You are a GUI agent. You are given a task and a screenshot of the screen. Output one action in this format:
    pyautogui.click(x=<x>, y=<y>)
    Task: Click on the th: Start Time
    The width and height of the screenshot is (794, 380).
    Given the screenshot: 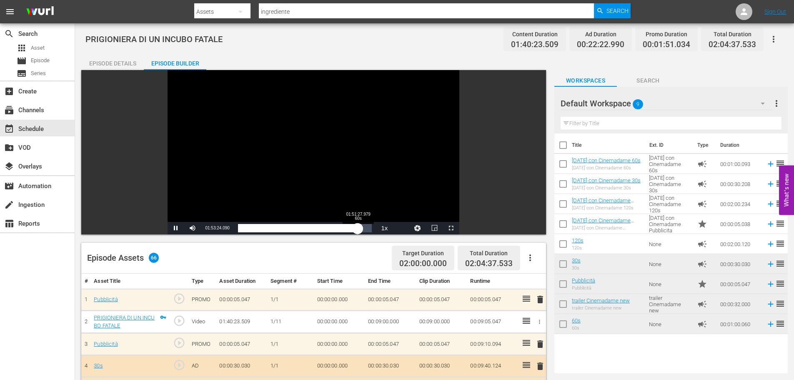 What is the action you would take?
    pyautogui.click(x=339, y=281)
    